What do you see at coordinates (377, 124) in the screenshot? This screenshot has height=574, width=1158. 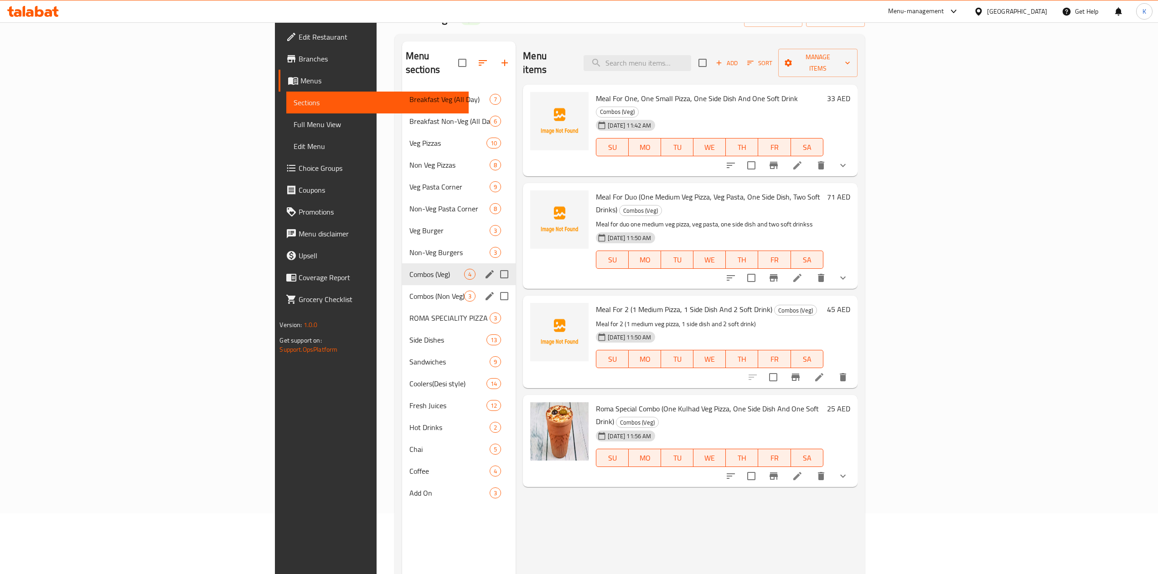 I see `span: Full Menu View` at bounding box center [377, 124].